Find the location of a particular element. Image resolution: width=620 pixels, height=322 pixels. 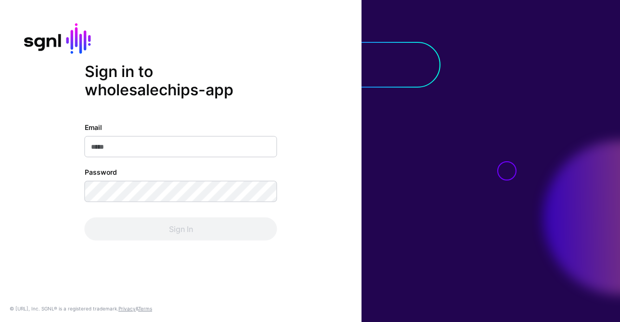

a: Terms is located at coordinates (145, 309).